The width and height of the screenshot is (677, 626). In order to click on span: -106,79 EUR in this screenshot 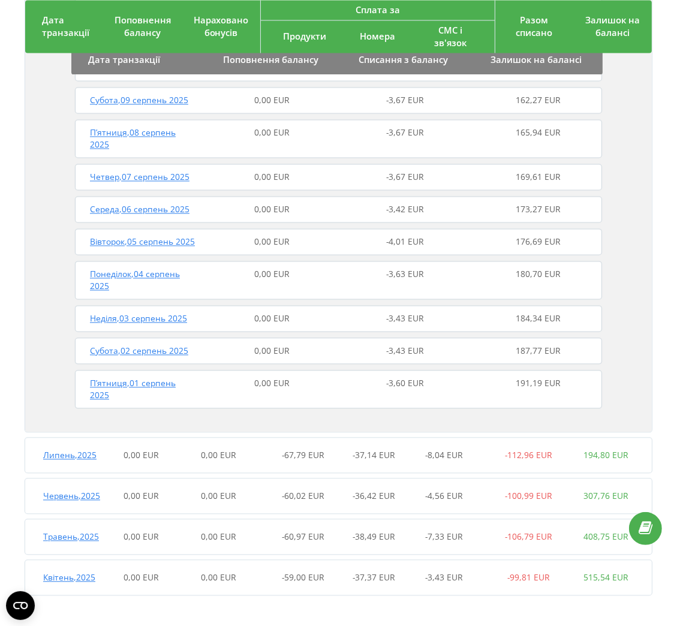, I will do `click(528, 536)`.